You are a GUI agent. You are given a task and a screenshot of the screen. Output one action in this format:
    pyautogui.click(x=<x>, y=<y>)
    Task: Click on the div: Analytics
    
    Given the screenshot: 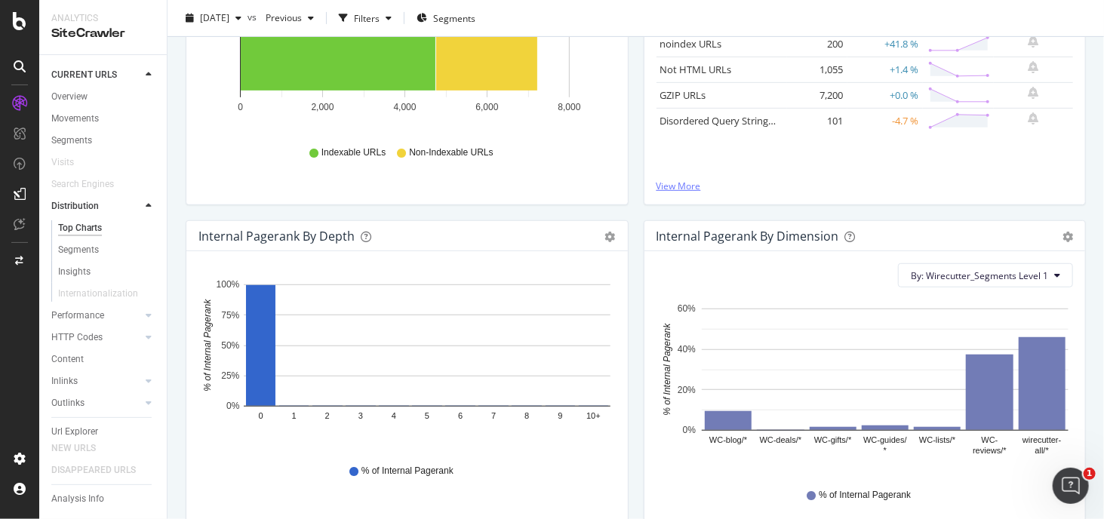 What is the action you would take?
    pyautogui.click(x=103, y=18)
    